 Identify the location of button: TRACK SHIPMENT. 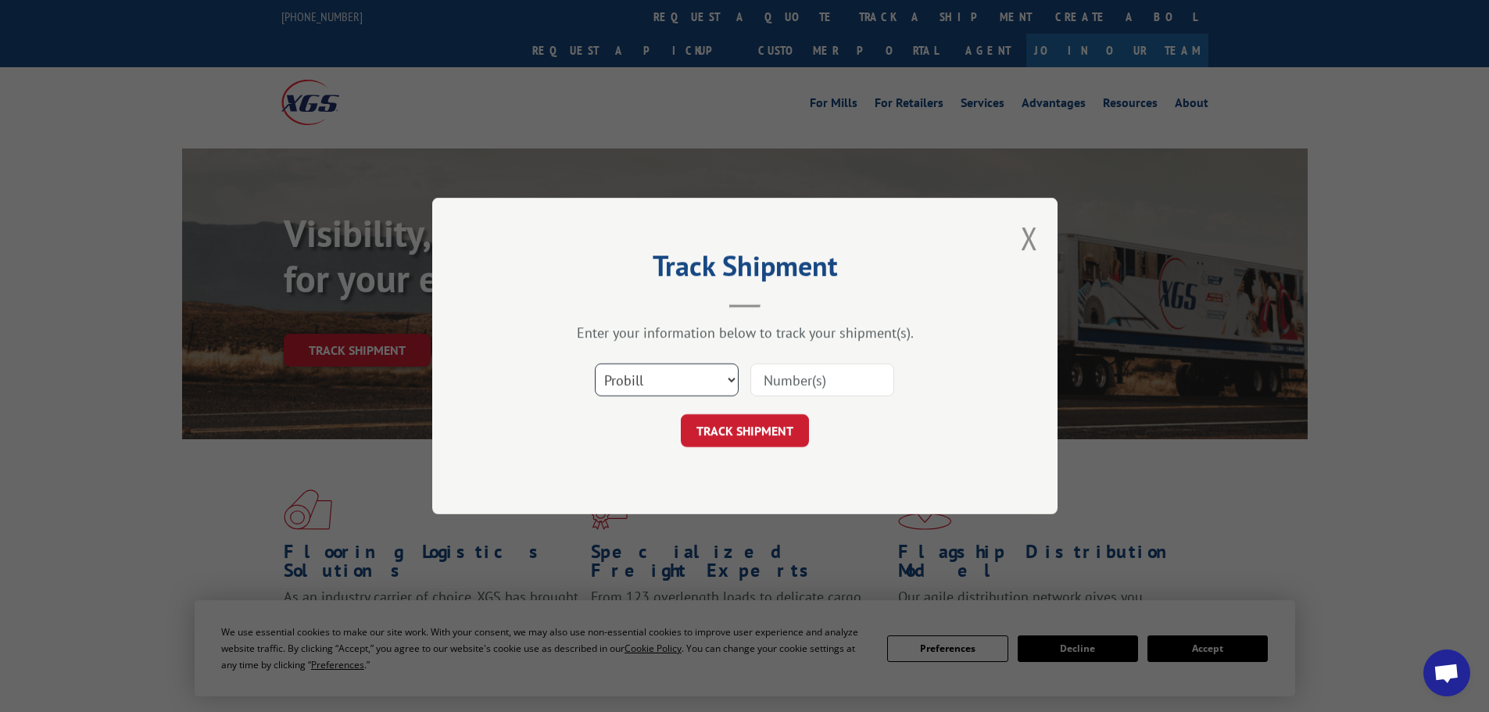
(745, 431).